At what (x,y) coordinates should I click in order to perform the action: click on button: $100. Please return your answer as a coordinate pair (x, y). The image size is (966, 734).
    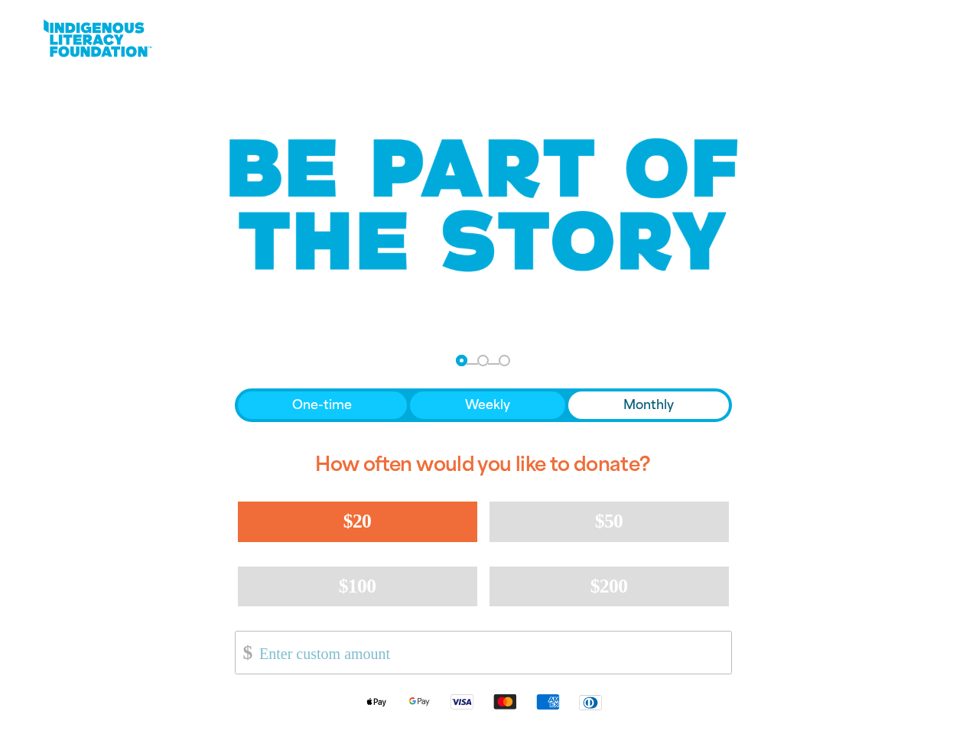
    Looking at the image, I should click on (357, 586).